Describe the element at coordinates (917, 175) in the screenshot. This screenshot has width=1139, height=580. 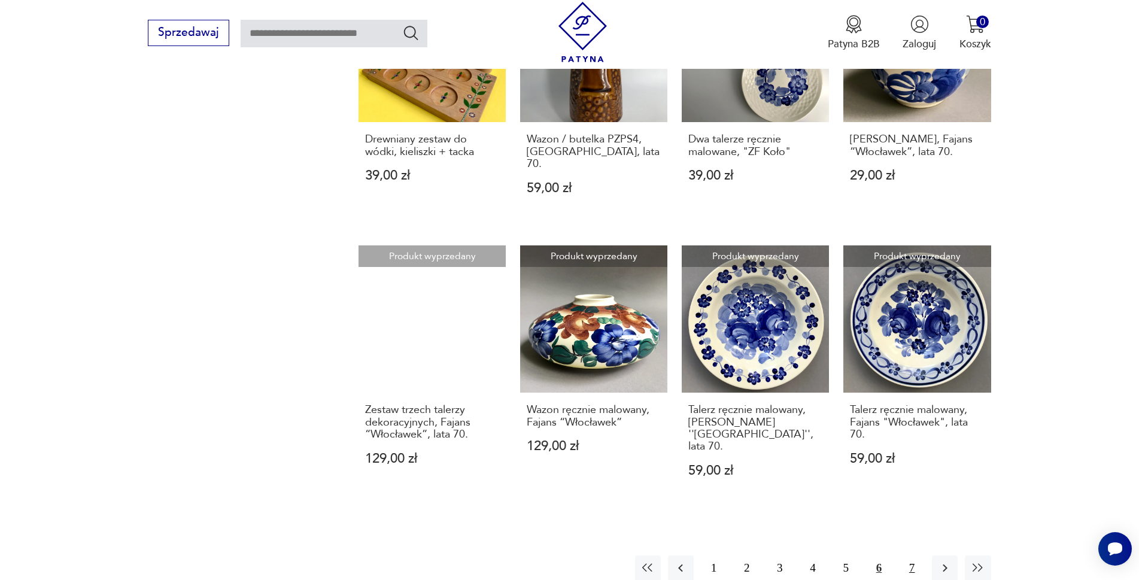
I see `p: 29,00 zł` at that location.